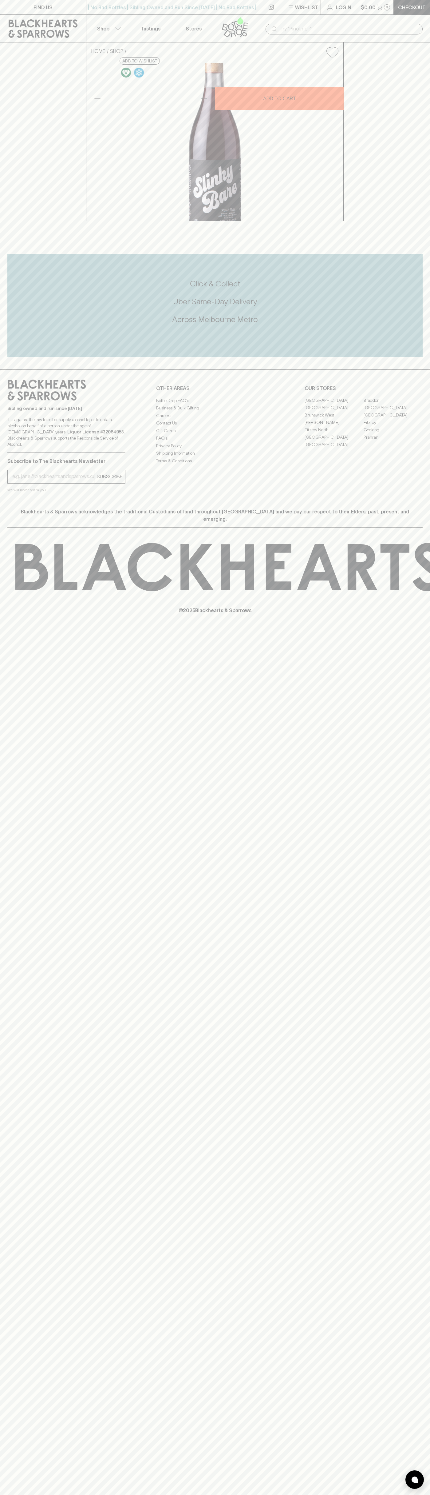  Describe the element at coordinates (307, 7) in the screenshot. I see `p: Wishlist` at that location.